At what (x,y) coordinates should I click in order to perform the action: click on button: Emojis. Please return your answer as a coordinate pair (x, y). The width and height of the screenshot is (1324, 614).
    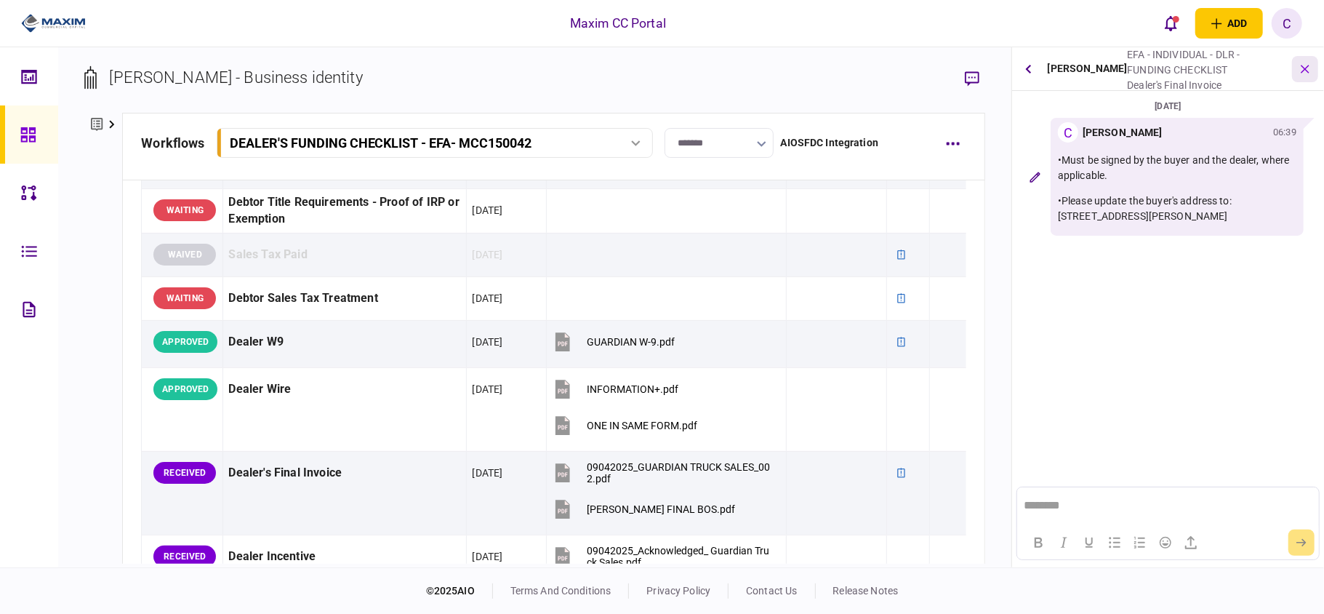
    Looking at the image, I should click on (1165, 542).